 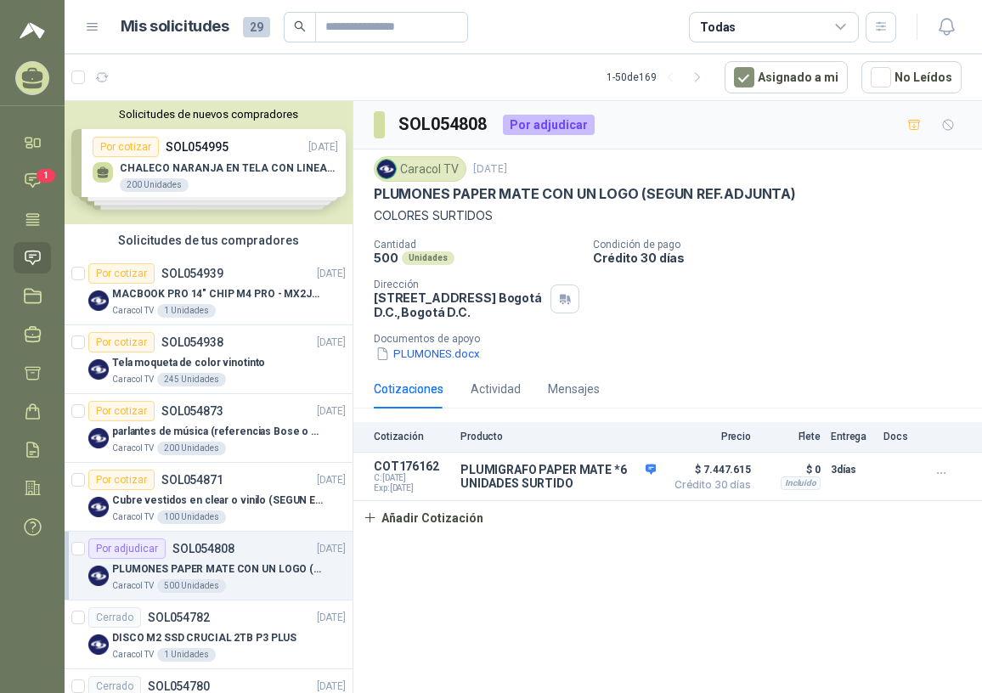 What do you see at coordinates (675, 339) in the screenshot?
I see `p: Documentos de apoyo` at bounding box center [675, 339].